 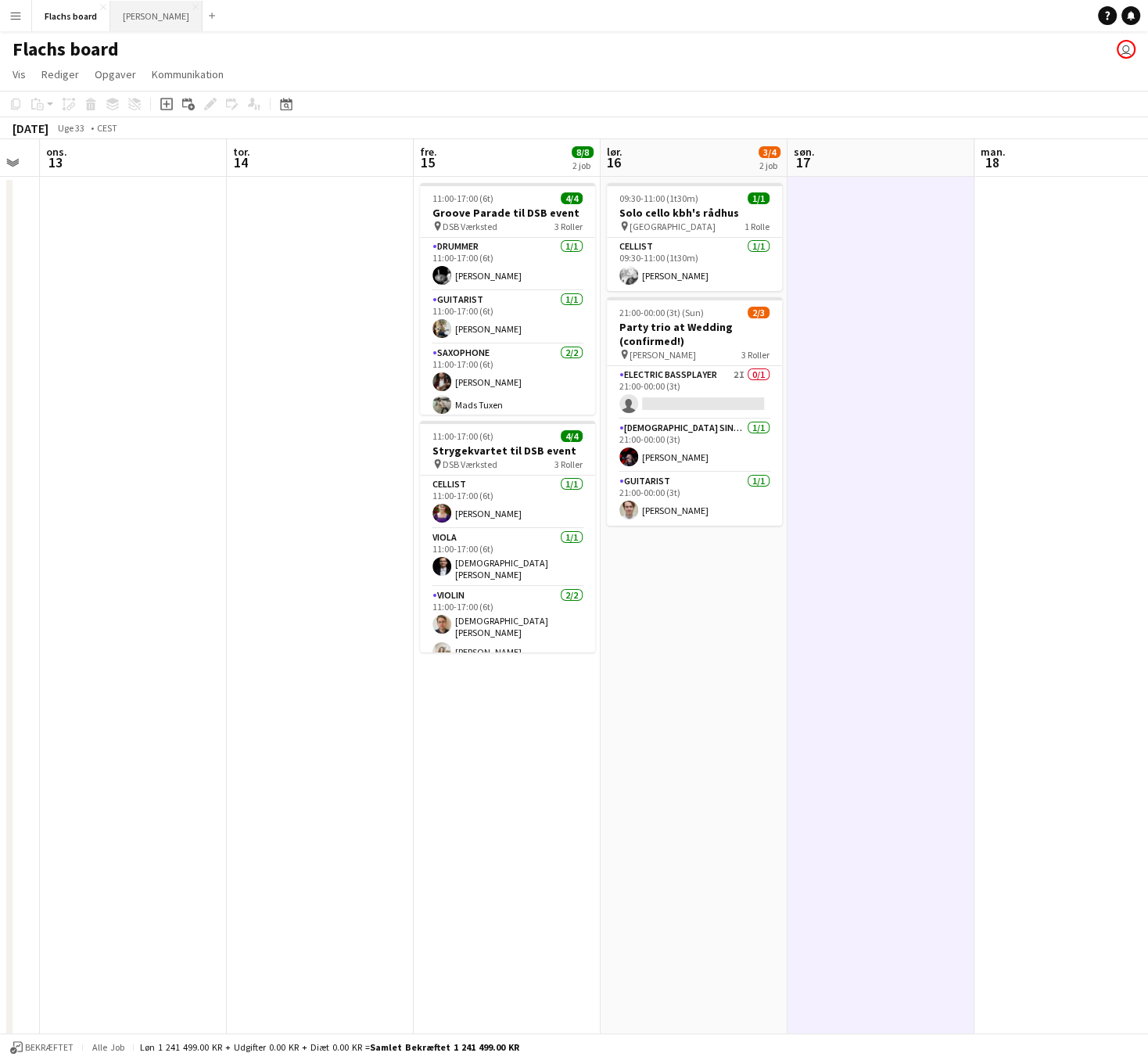 What do you see at coordinates (60, 74) in the screenshot?
I see `a: Rediger` at bounding box center [60, 74].